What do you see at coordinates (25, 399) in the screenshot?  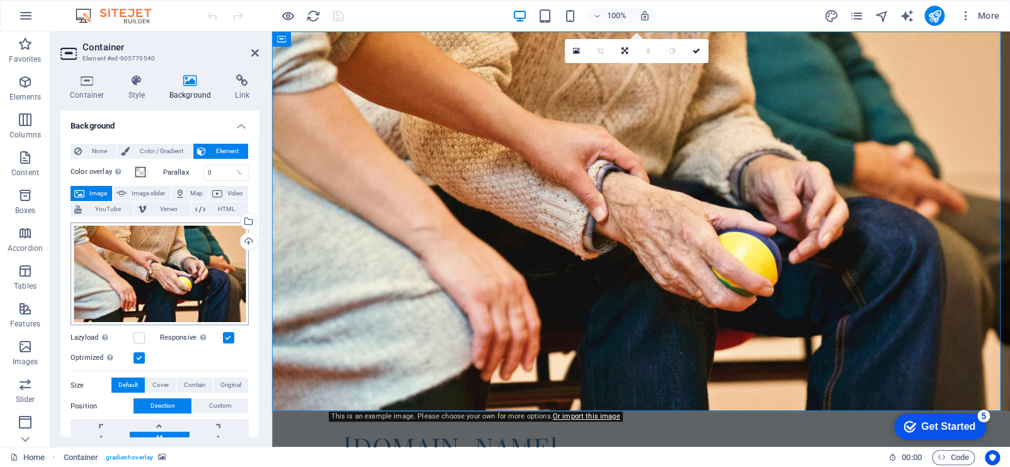 I see `p: Slider` at bounding box center [25, 399].